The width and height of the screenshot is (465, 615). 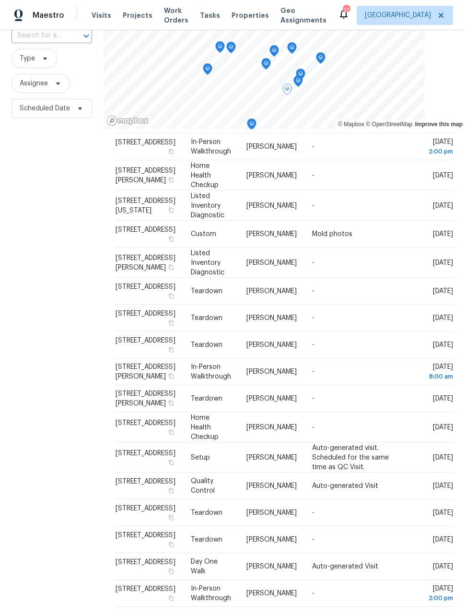 What do you see at coordinates (304, 15) in the screenshot?
I see `span: Geo Assignments` at bounding box center [304, 15].